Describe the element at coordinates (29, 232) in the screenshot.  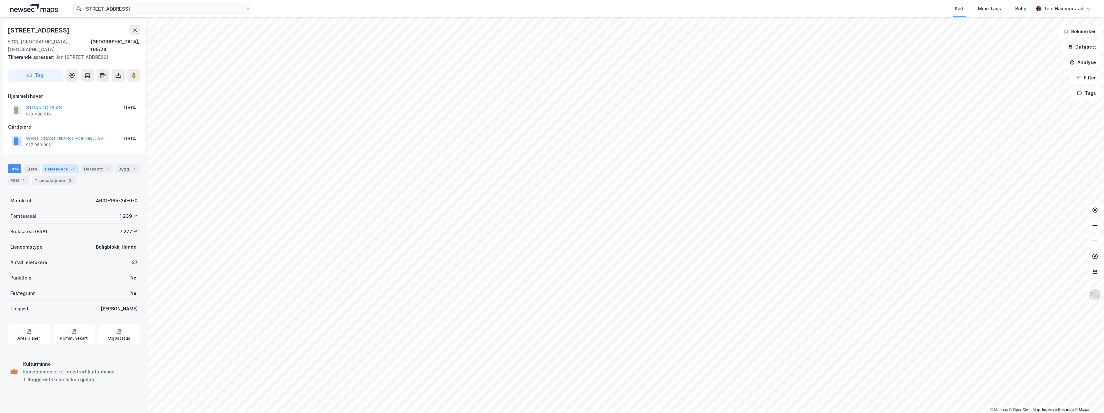
I see `div: Bruksareal (BRA)` at that location.